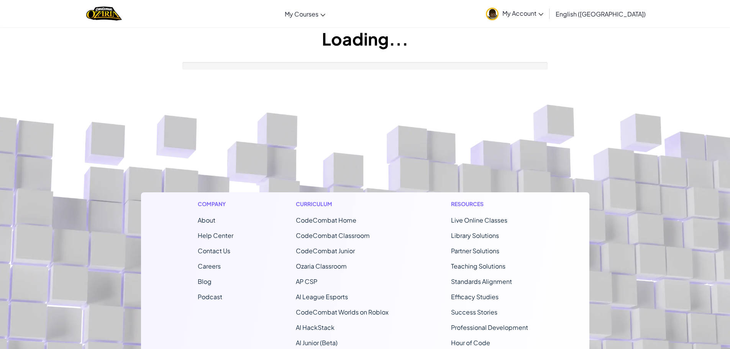 This screenshot has height=349, width=730. What do you see at coordinates (305, 14) in the screenshot?
I see `a: My Courses` at bounding box center [305, 14].